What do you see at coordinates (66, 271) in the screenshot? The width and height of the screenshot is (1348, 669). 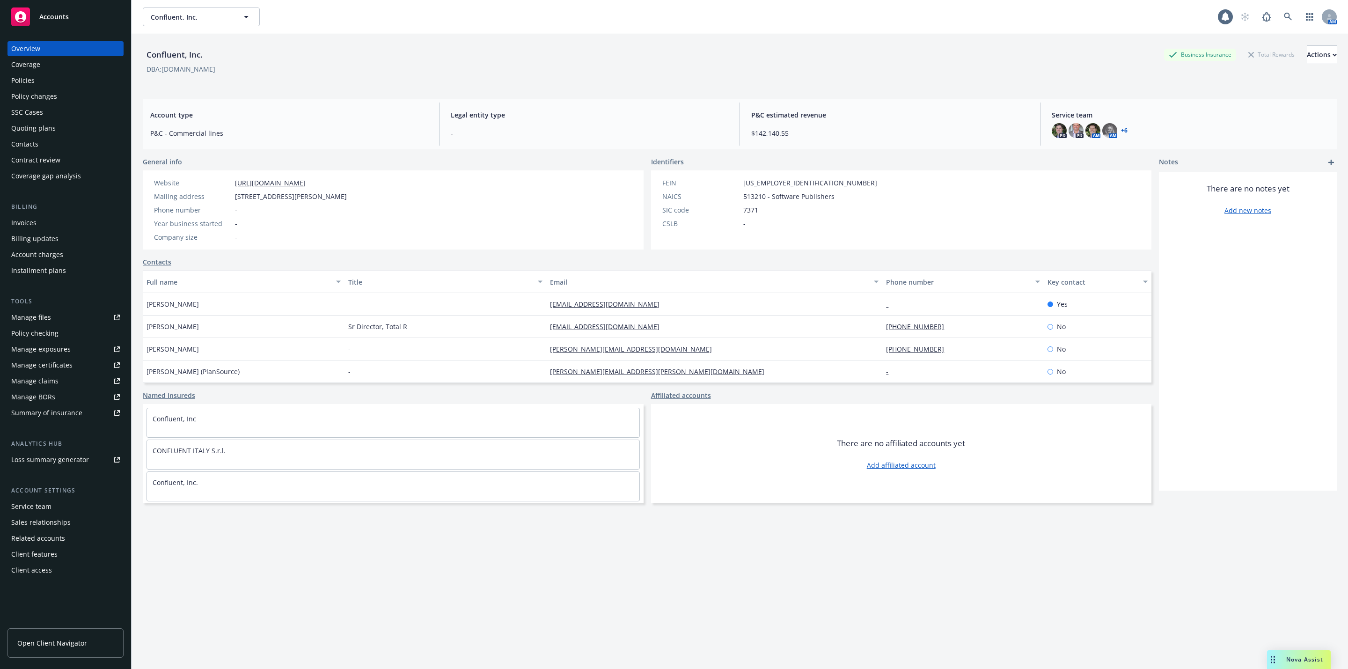 I see `a: Installment plans` at bounding box center [66, 271].